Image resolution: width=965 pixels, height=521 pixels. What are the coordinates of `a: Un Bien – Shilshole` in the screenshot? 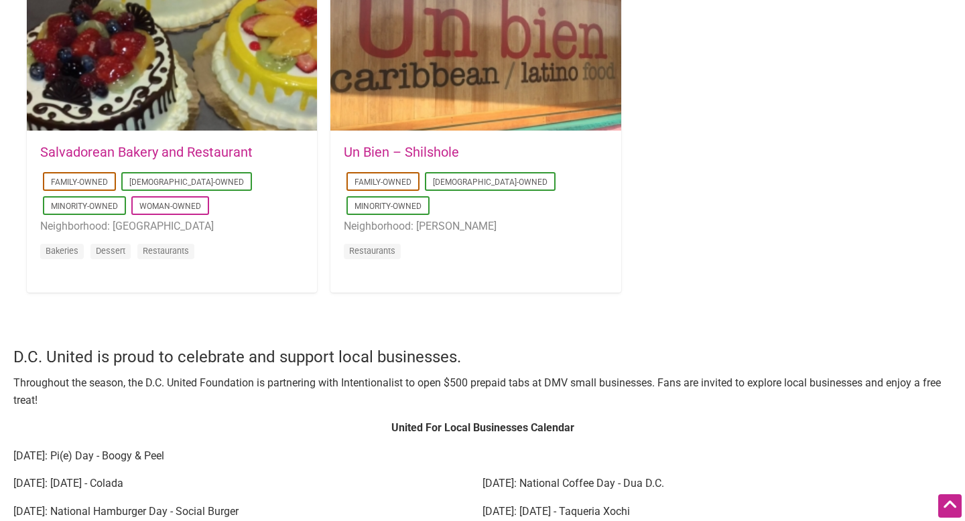 It's located at (401, 152).